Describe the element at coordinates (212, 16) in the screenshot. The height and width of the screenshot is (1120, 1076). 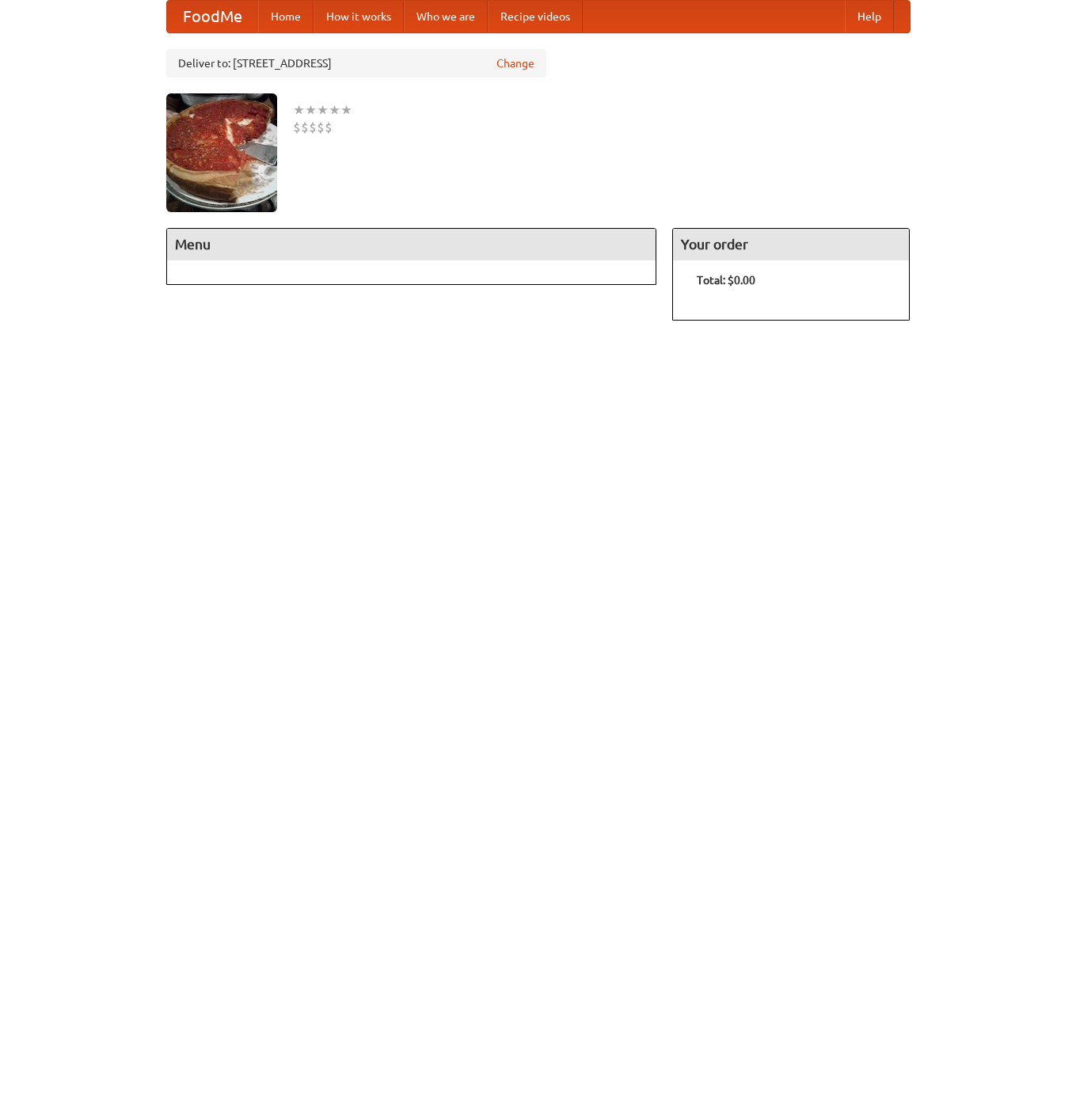
I see `a: FoodMe` at that location.